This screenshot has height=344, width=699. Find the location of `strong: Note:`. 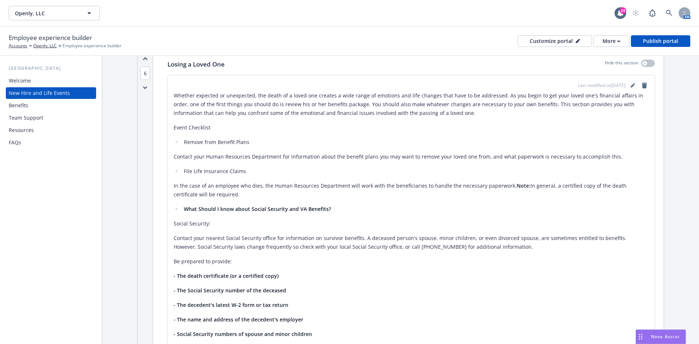

strong: Note: is located at coordinates (523, 186).